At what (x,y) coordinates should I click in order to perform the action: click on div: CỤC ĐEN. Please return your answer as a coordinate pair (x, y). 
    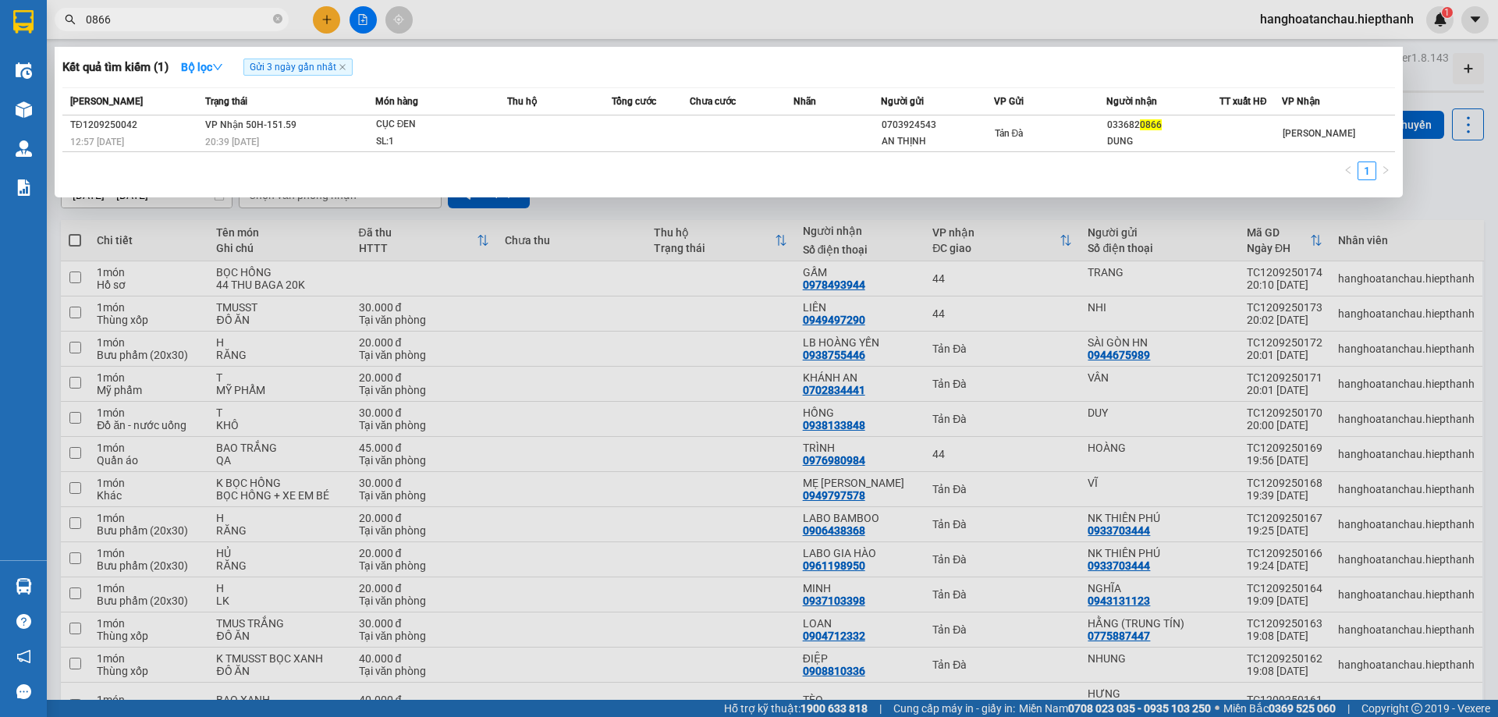
    Looking at the image, I should click on (435, 125).